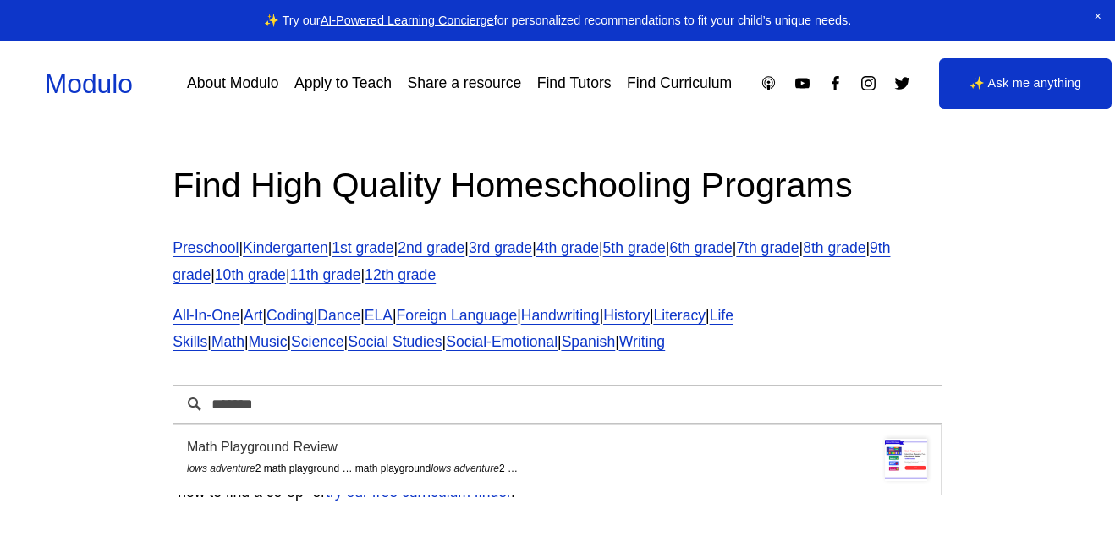 The height and width of the screenshot is (547, 1115). I want to click on a: History, so click(626, 316).